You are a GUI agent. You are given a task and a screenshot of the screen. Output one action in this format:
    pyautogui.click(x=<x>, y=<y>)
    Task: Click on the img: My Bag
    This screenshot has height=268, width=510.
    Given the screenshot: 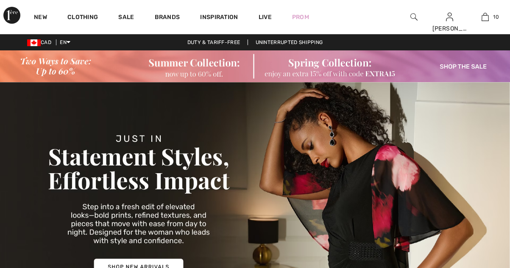 What is the action you would take?
    pyautogui.click(x=485, y=17)
    